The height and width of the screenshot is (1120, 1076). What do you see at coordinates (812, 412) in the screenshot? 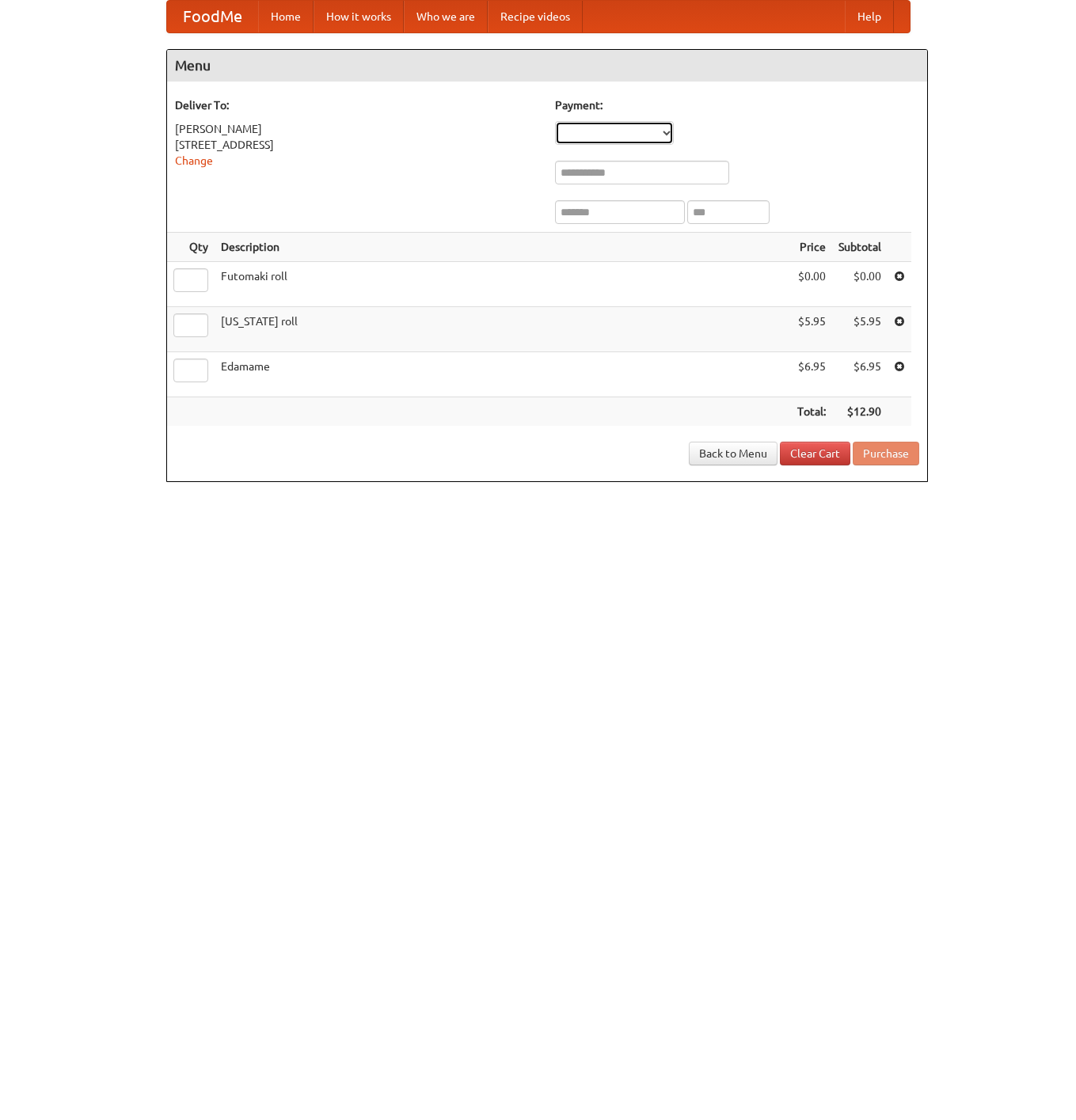
I see `th: Total:` at bounding box center [812, 412].